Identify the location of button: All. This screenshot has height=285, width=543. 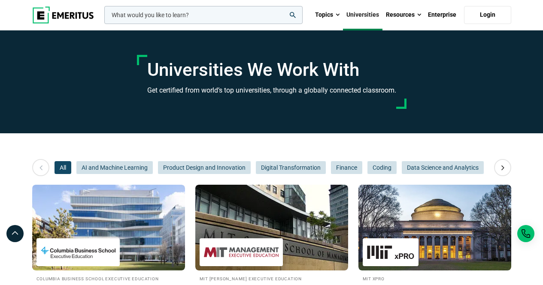
(63, 168).